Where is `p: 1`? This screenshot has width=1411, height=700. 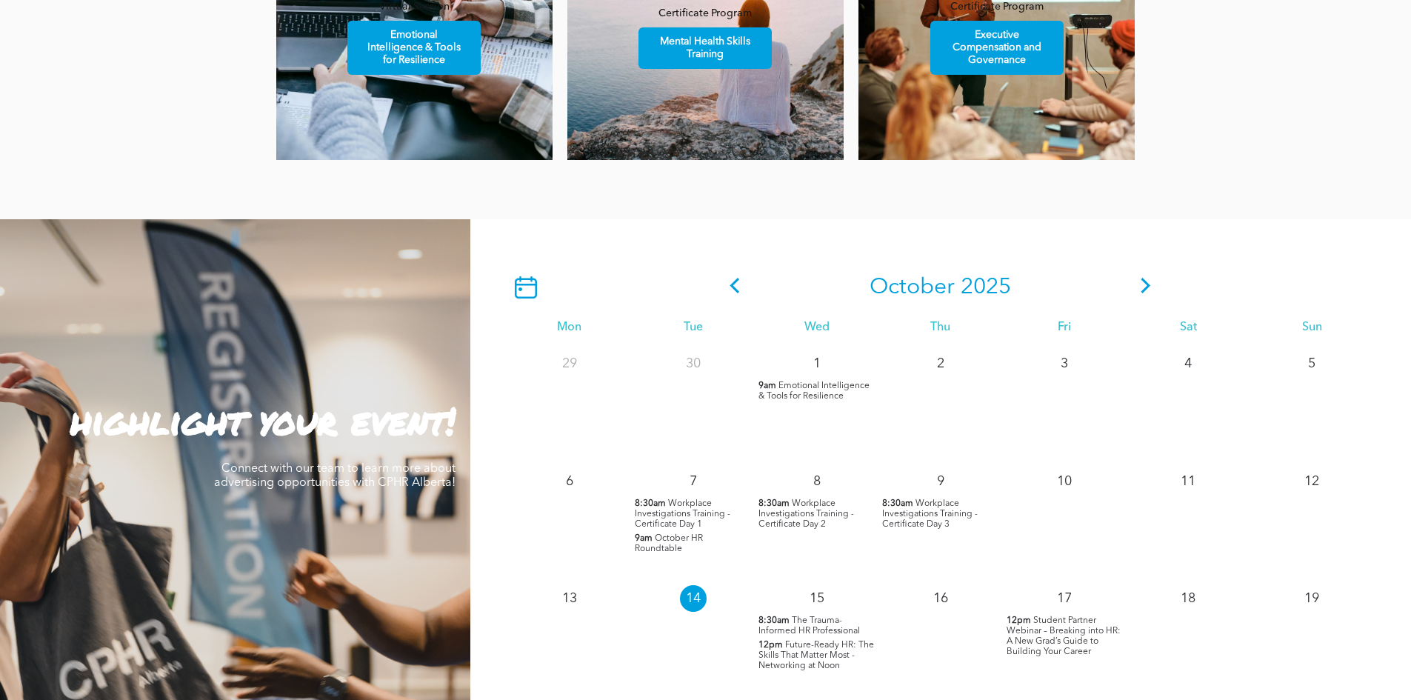 p: 1 is located at coordinates (817, 364).